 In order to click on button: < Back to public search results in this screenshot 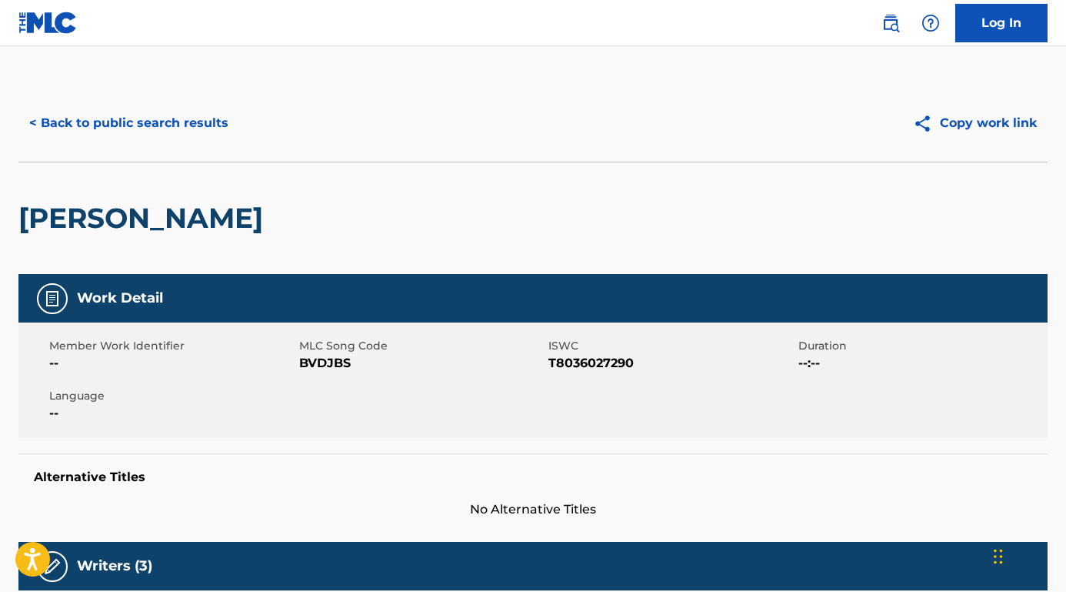, I will do `click(128, 123)`.